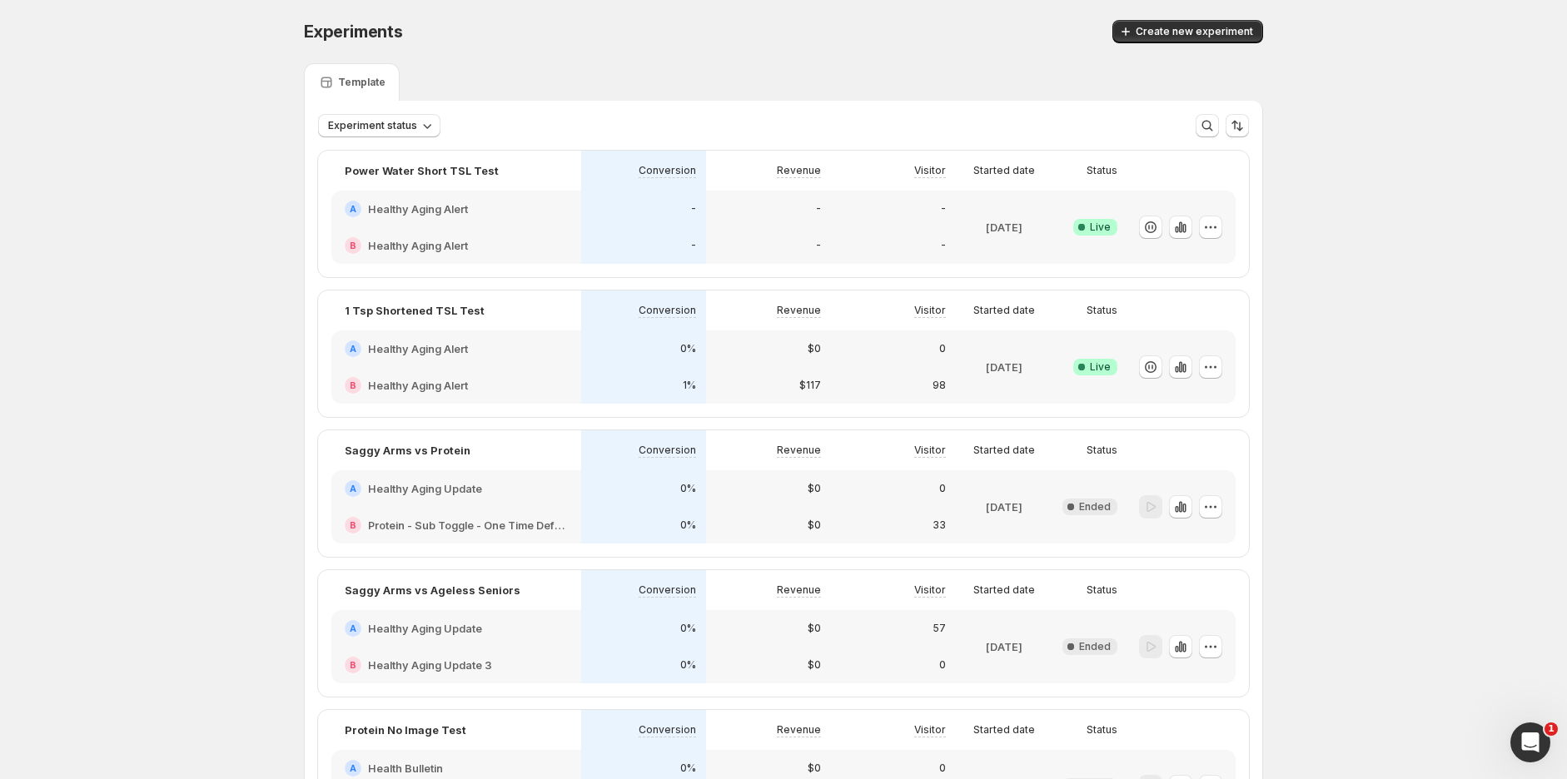 This screenshot has height=779, width=1567. I want to click on span: Experiment status, so click(372, 126).